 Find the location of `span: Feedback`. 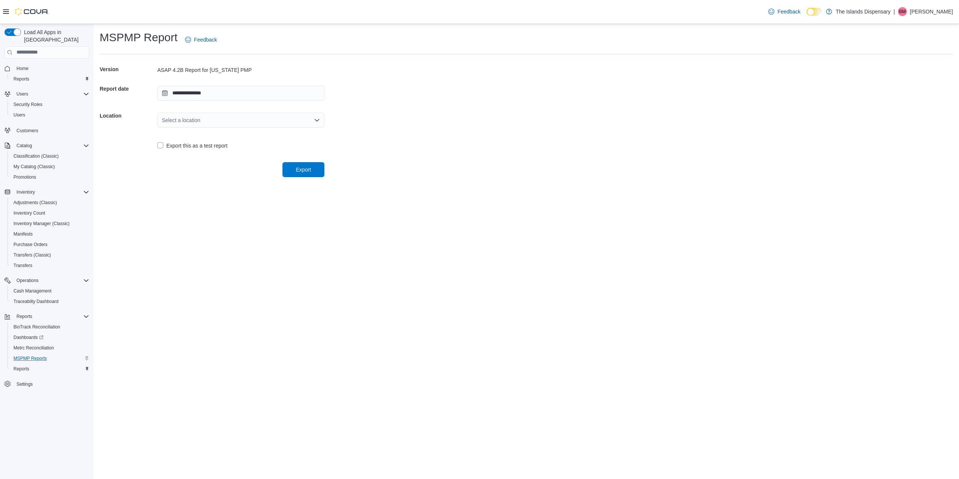

span: Feedback is located at coordinates (788, 12).